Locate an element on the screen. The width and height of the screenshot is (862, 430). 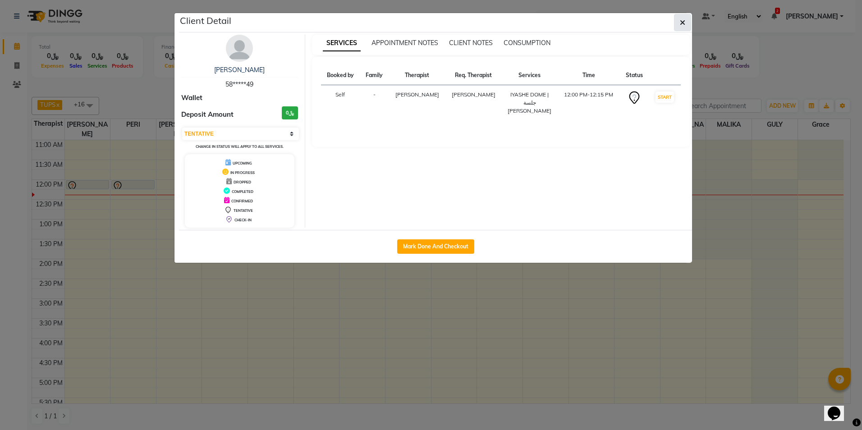
h5: Client Detail is located at coordinates (206, 21).